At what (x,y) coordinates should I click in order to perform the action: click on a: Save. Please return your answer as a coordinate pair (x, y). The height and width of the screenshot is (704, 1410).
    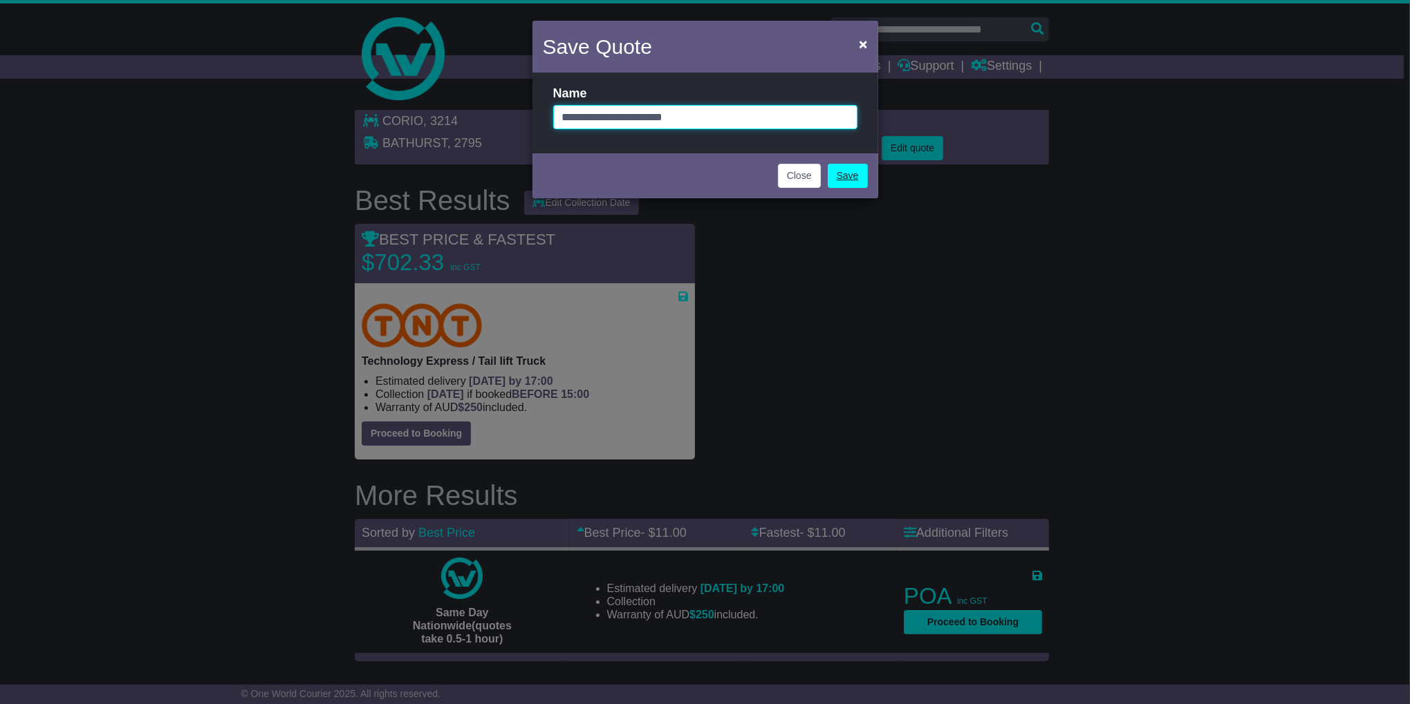
    Looking at the image, I should click on (847, 176).